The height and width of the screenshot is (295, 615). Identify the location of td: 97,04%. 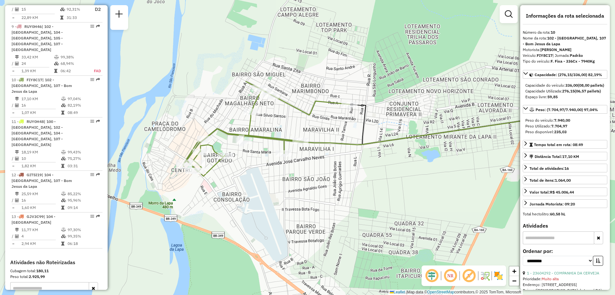
(83, 99).